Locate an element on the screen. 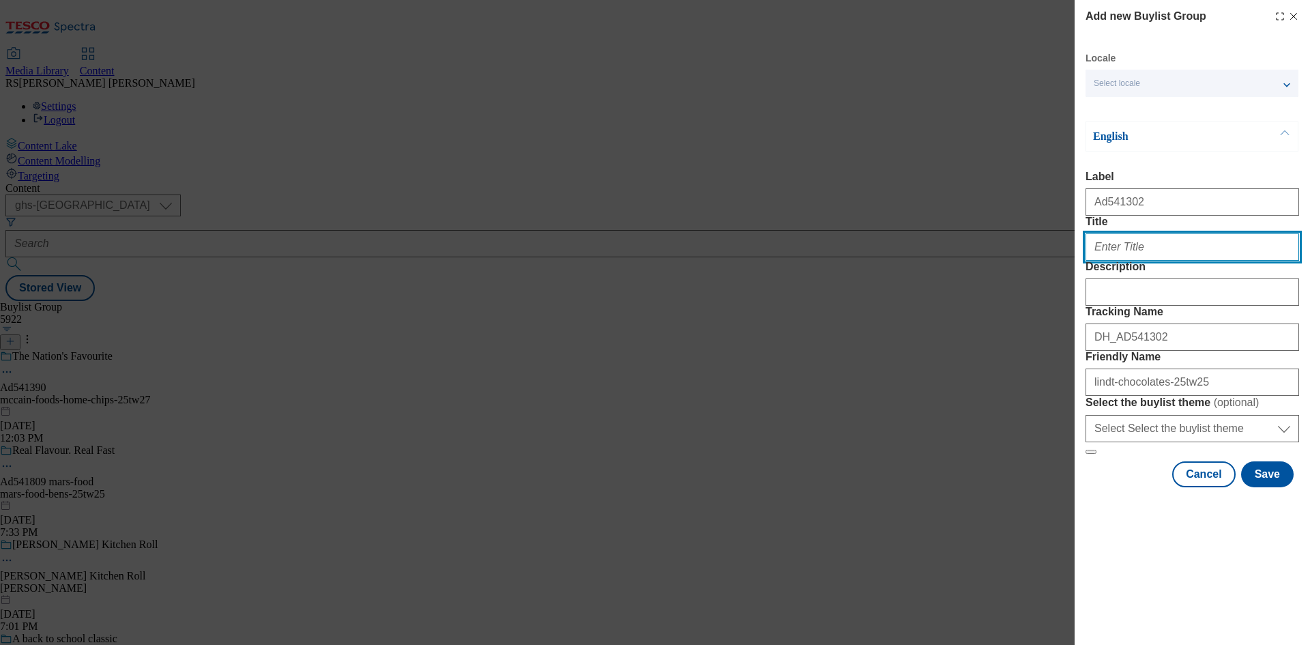 The image size is (1310, 645). input: Enter Label is located at coordinates (1192, 202).